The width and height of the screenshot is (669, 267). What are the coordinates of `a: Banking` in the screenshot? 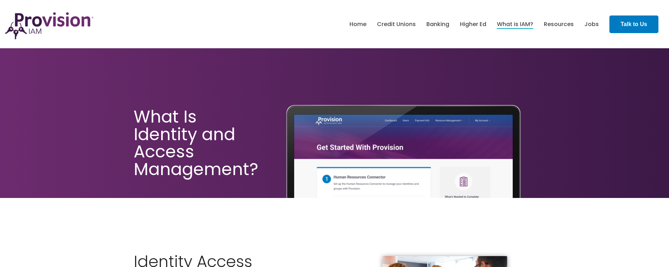 It's located at (438, 24).